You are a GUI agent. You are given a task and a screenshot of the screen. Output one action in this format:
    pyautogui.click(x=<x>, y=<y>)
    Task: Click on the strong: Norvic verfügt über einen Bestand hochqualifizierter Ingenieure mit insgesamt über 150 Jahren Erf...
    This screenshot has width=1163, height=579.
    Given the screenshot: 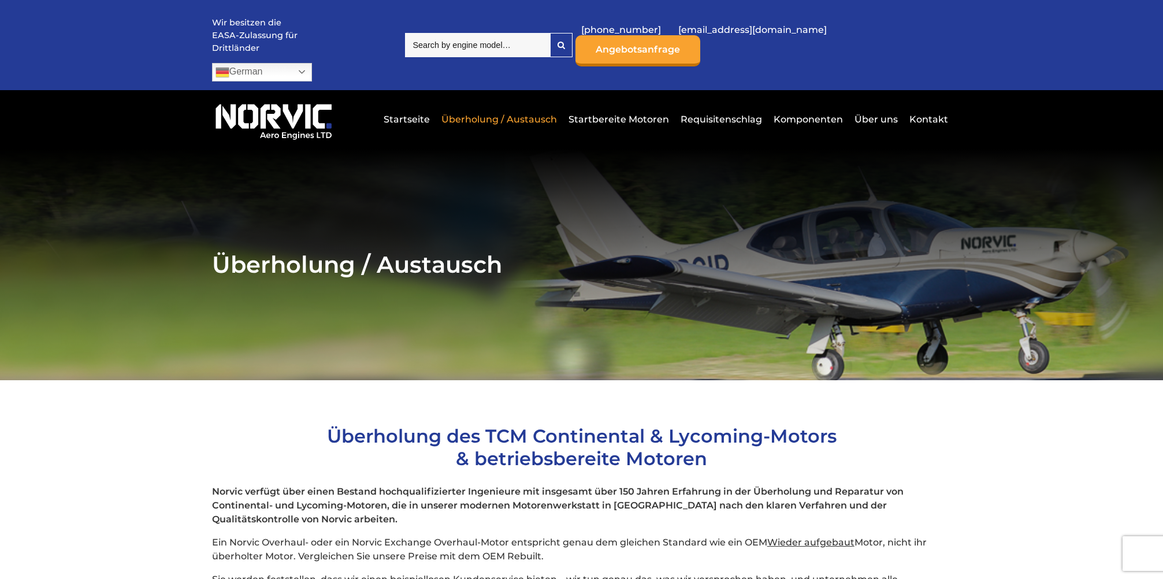 What is the action you would take?
    pyautogui.click(x=558, y=505)
    